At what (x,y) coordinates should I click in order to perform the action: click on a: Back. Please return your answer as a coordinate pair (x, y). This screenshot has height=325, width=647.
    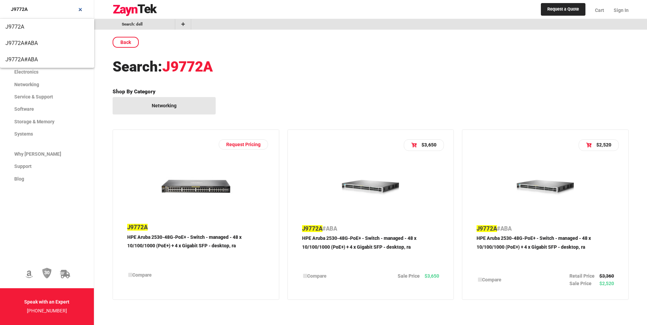
    Looking at the image, I should click on (126, 42).